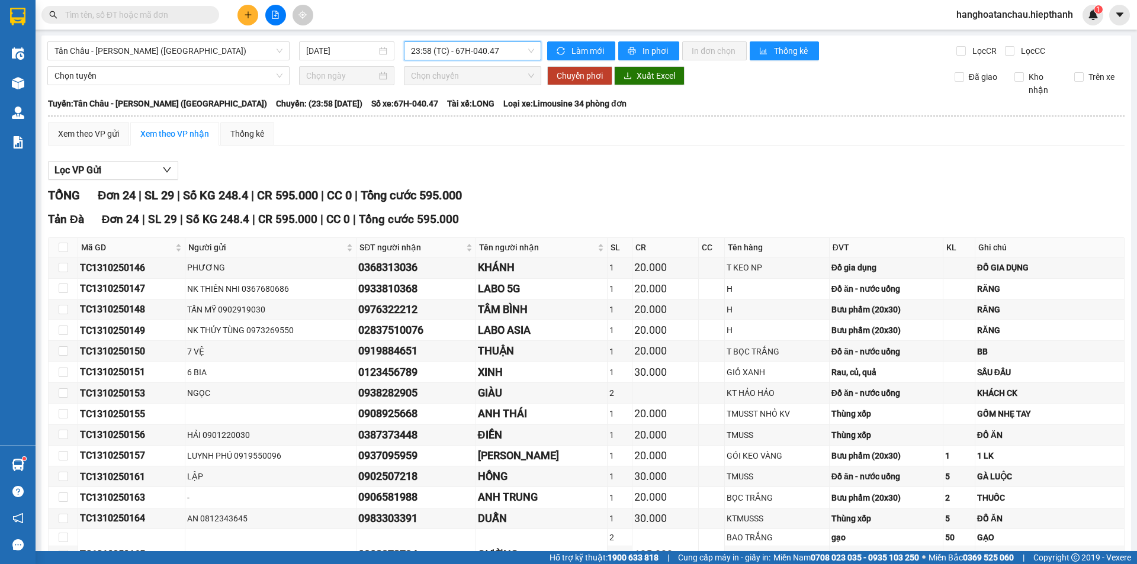  I want to click on div: TẤN MỸ 0902919030, so click(271, 310).